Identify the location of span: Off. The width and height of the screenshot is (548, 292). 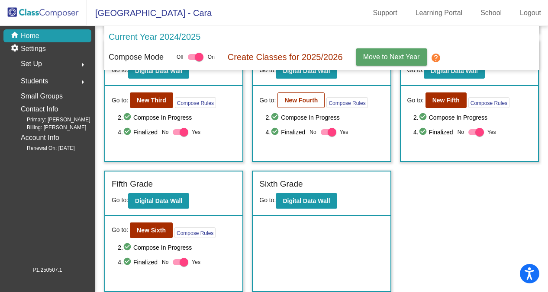
(180, 57).